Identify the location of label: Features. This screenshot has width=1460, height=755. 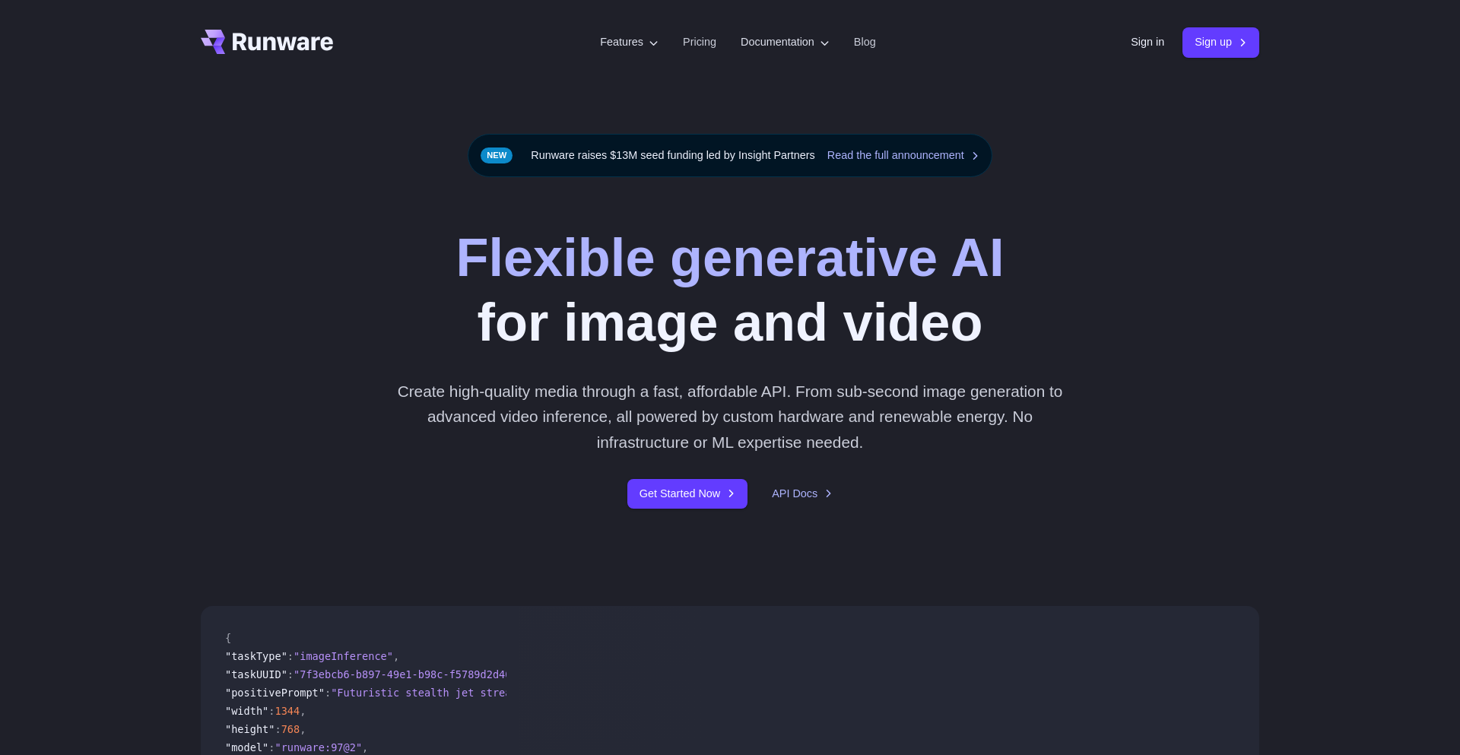
(629, 42).